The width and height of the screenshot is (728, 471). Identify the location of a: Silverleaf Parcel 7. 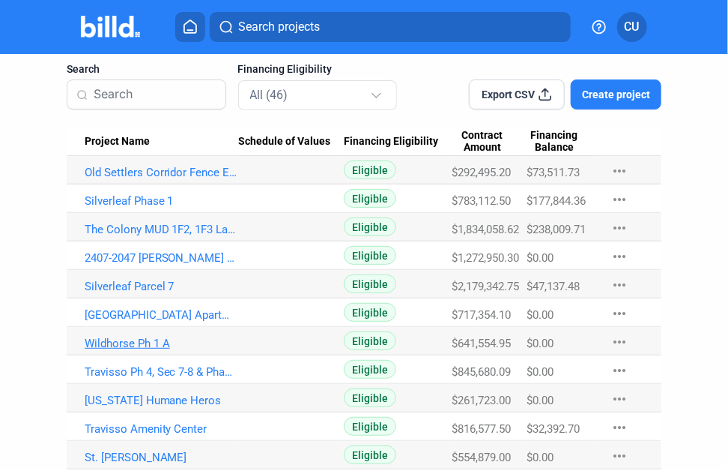
(162, 286).